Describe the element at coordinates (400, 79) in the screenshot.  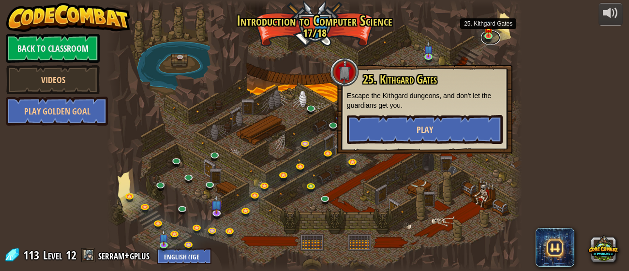
I see `span: 25. Kithgard Gates` at that location.